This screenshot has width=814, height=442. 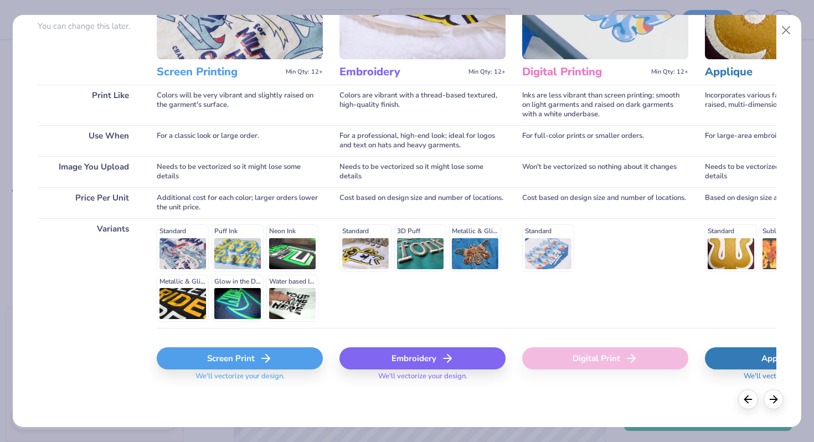 What do you see at coordinates (240, 141) in the screenshot?
I see `div: For a classic look or large order.` at bounding box center [240, 141].